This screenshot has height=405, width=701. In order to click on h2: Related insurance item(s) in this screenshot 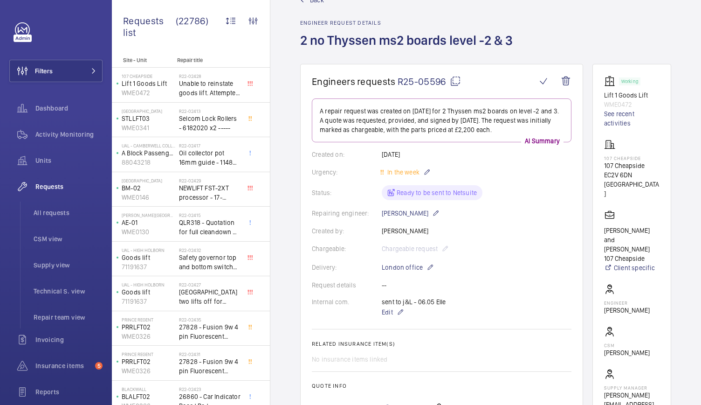, I will do `click(442, 344)`.